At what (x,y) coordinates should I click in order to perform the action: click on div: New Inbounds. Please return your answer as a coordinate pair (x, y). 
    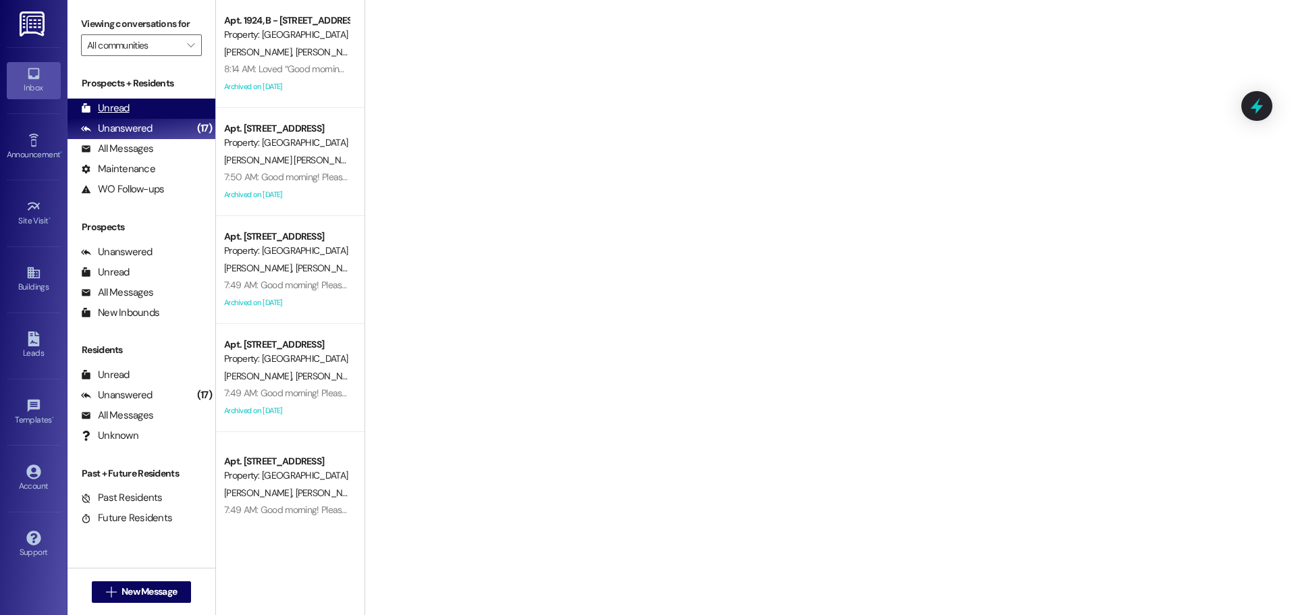
    Looking at the image, I should click on (120, 313).